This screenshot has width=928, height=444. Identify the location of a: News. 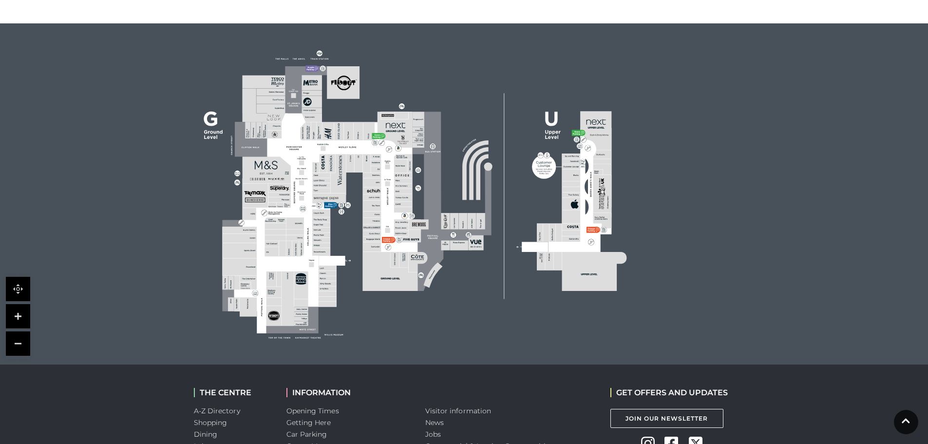
(435, 422).